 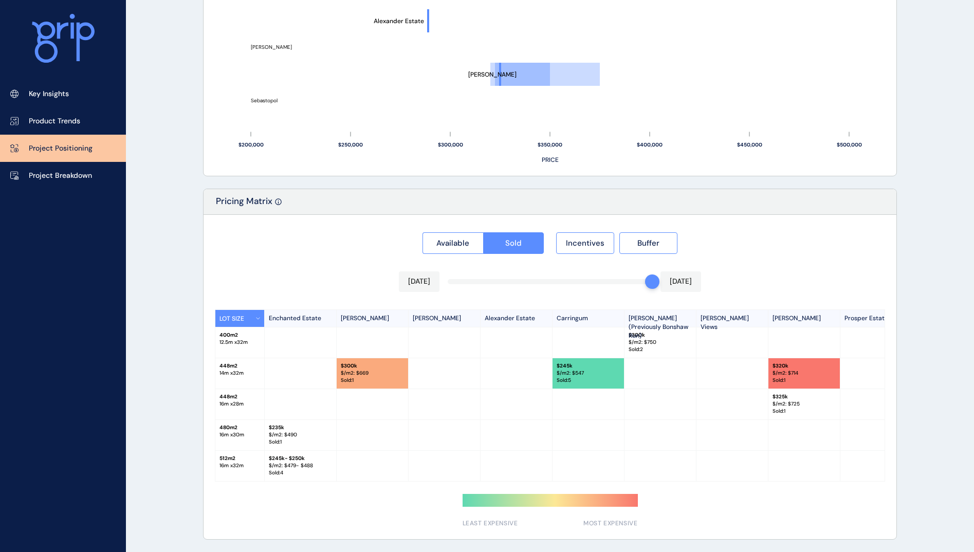 I want to click on button: Incentives, so click(x=585, y=243).